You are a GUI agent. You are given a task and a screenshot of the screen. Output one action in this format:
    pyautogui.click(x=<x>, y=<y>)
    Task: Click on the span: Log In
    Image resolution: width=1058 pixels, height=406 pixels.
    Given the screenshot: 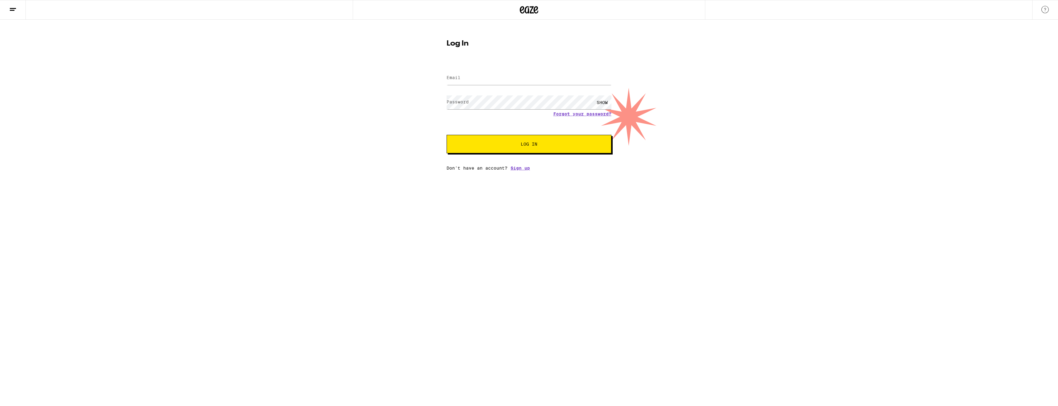 What is the action you would take?
    pyautogui.click(x=529, y=144)
    